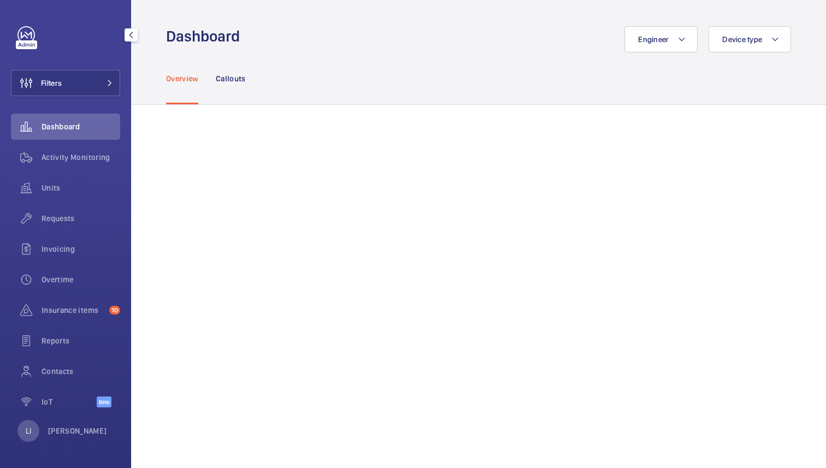 This screenshot has width=826, height=468. I want to click on span: Requests, so click(81, 218).